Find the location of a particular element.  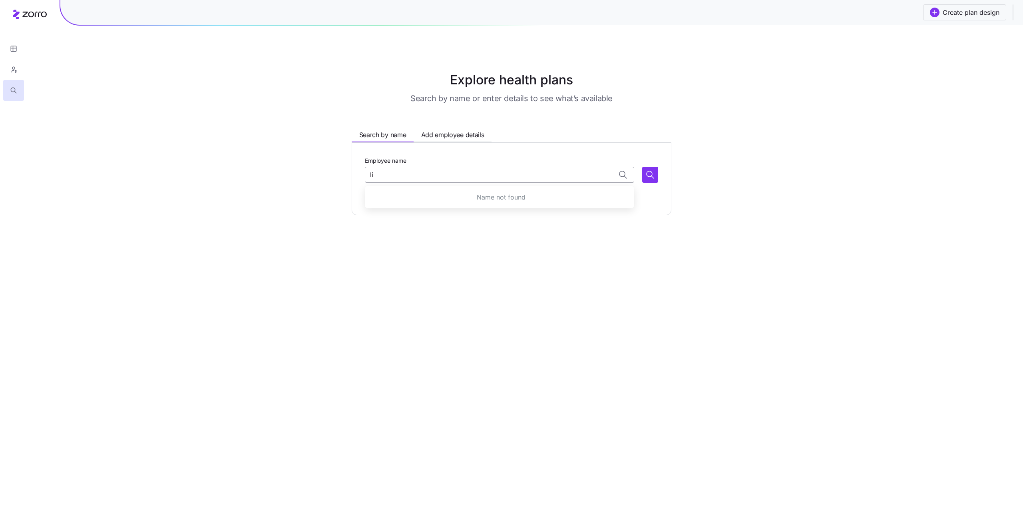

h1: Explore health plans is located at coordinates (512, 80).